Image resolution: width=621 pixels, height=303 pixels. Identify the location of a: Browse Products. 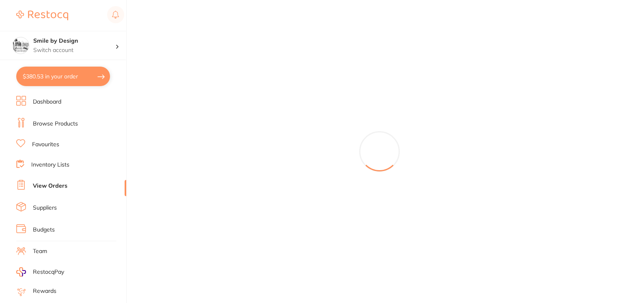
(55, 124).